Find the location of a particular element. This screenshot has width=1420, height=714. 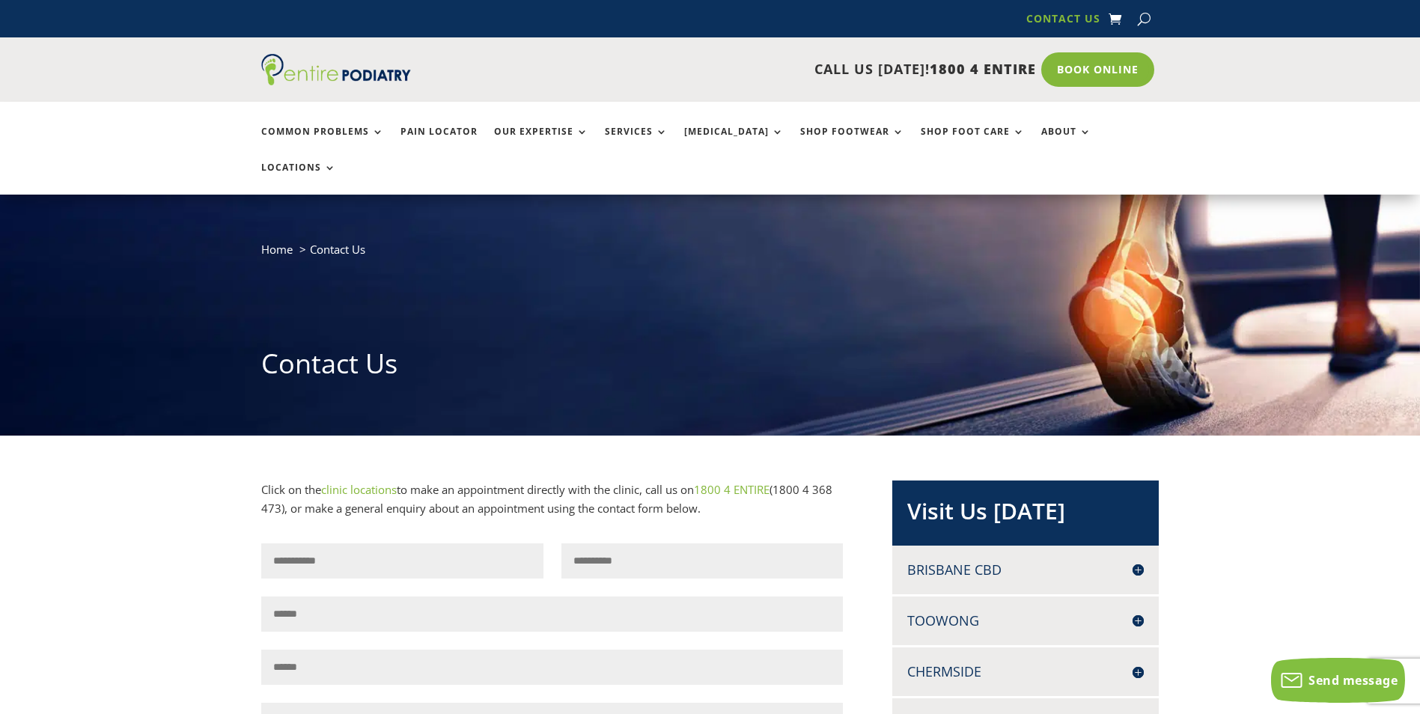

a: Pain Locator is located at coordinates (439, 142).